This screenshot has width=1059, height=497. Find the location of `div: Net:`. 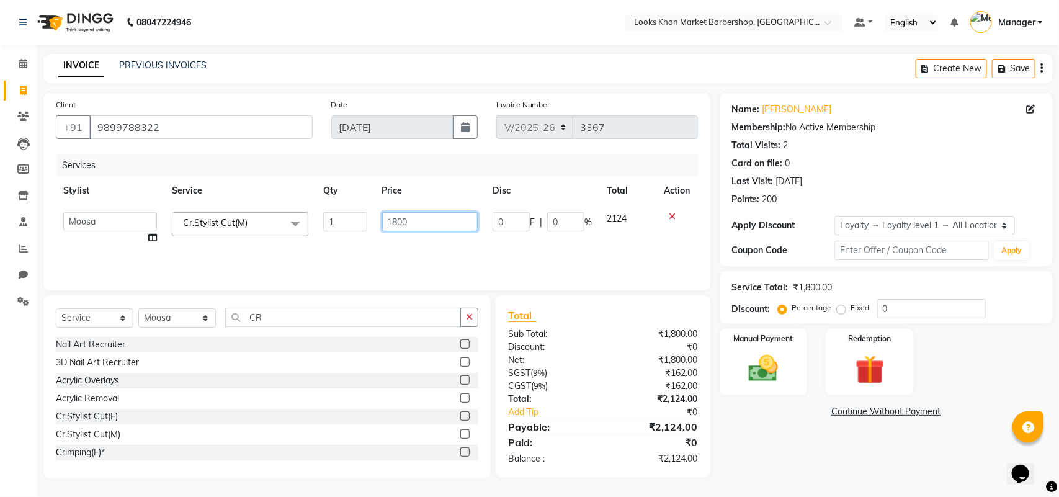

div: Net: is located at coordinates (551, 360).